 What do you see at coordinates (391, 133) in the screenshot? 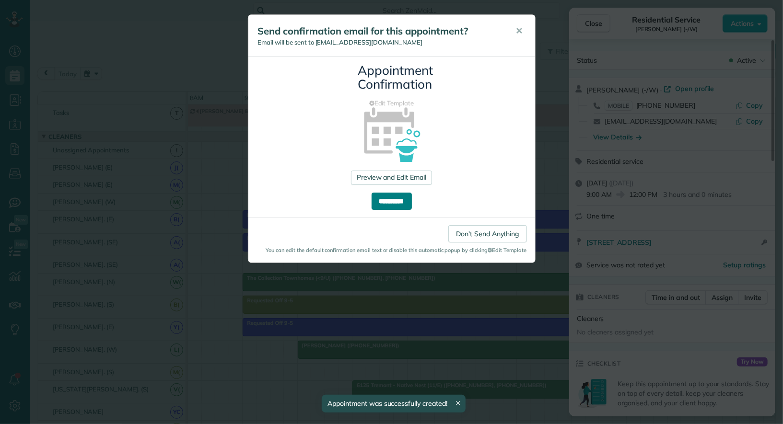
I see `img: appointment_confirmation_icon-141e34405f88b12ade42628e8c248340957700ab75a12ae832a8710e9b578dc5.png` at bounding box center [391, 133].